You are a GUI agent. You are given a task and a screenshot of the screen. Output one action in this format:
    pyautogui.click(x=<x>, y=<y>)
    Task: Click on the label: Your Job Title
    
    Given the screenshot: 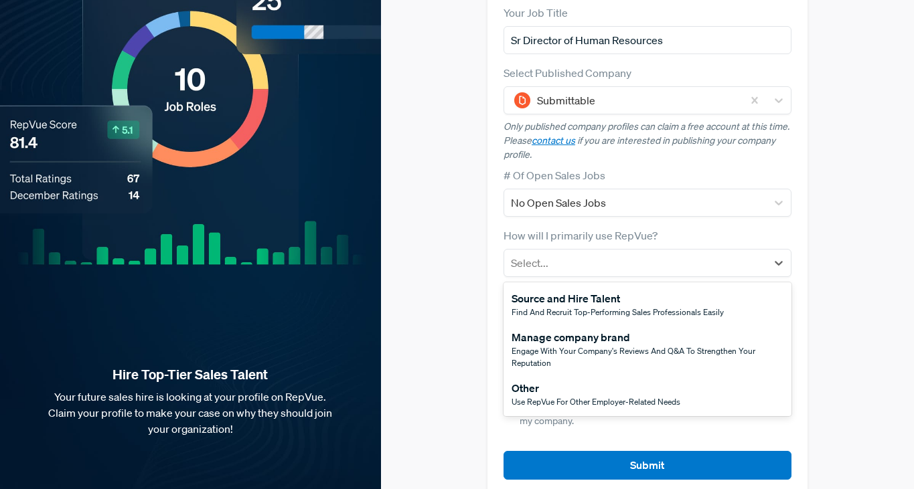 What is the action you would take?
    pyautogui.click(x=535, y=13)
    